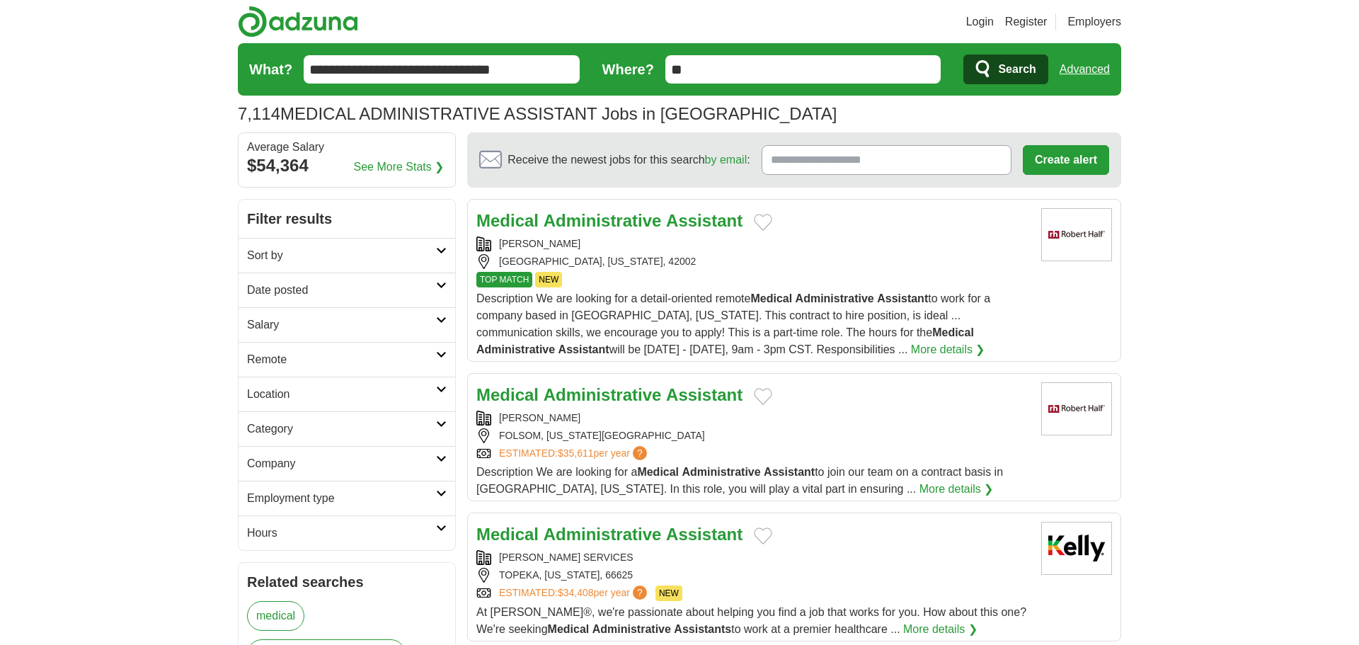 The height and width of the screenshot is (645, 1359). I want to click on span: $34,408, so click(575, 592).